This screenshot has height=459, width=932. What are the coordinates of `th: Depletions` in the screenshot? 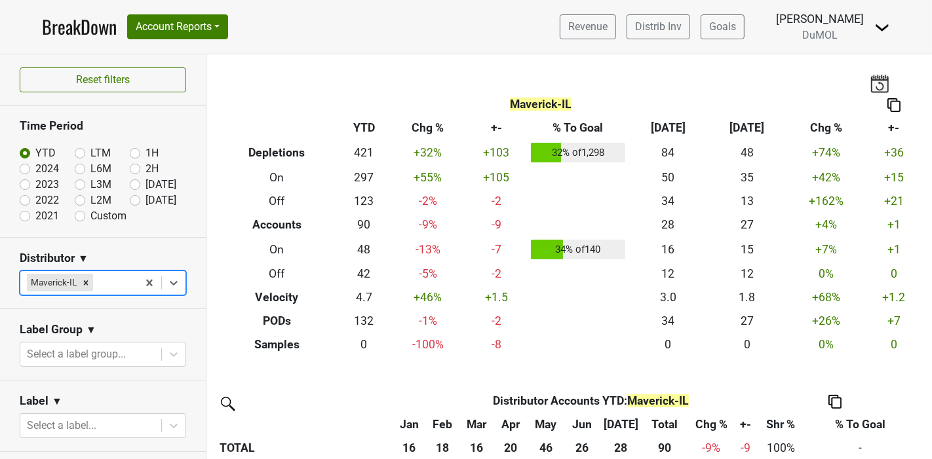 It's located at (276, 153).